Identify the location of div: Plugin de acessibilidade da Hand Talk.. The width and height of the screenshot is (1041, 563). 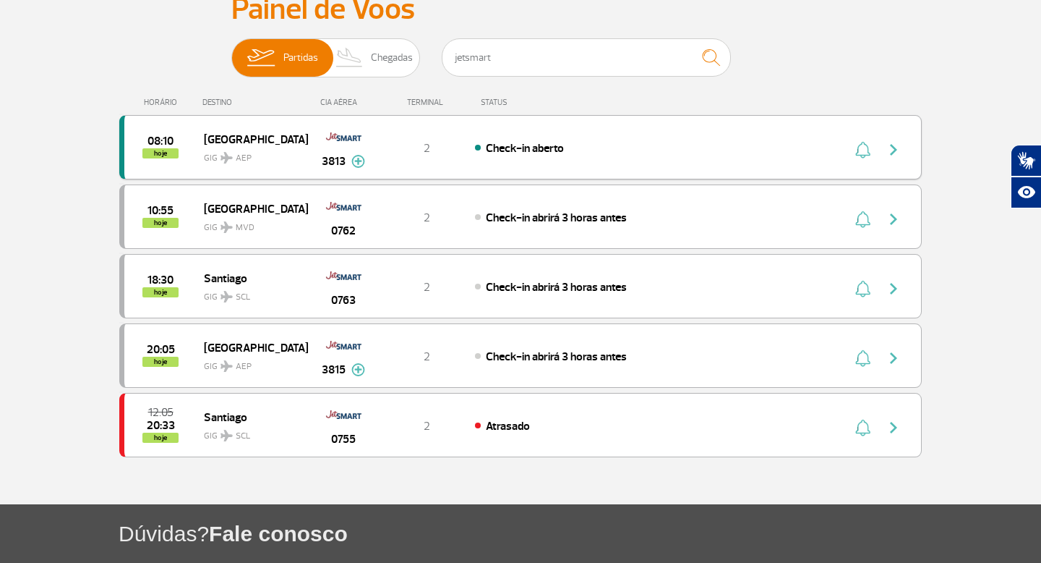
(1026, 176).